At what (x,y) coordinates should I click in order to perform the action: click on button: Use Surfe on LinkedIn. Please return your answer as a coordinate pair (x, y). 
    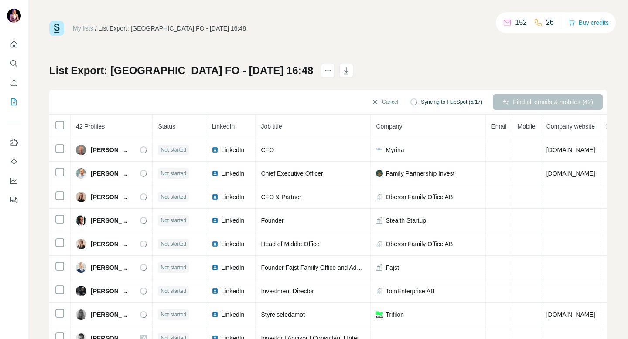
    Looking at the image, I should click on (14, 143).